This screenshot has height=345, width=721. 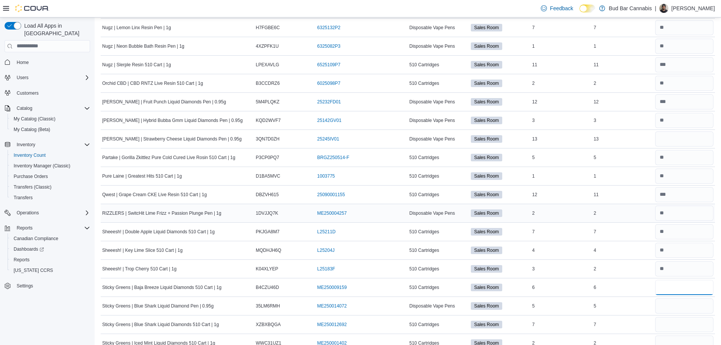 What do you see at coordinates (333, 157) in the screenshot?
I see `a: BRGZ250514-F` at bounding box center [333, 157].